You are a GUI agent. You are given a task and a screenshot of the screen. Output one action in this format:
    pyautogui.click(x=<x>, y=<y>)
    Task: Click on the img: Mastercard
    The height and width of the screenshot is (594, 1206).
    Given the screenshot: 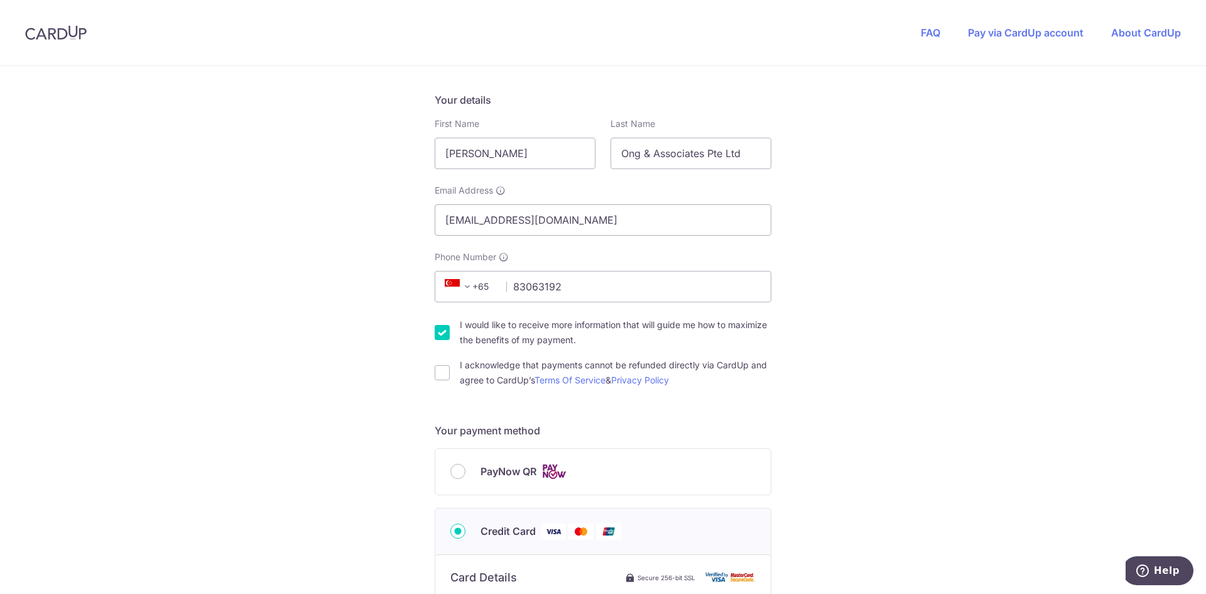 What is the action you would take?
    pyautogui.click(x=581, y=531)
    